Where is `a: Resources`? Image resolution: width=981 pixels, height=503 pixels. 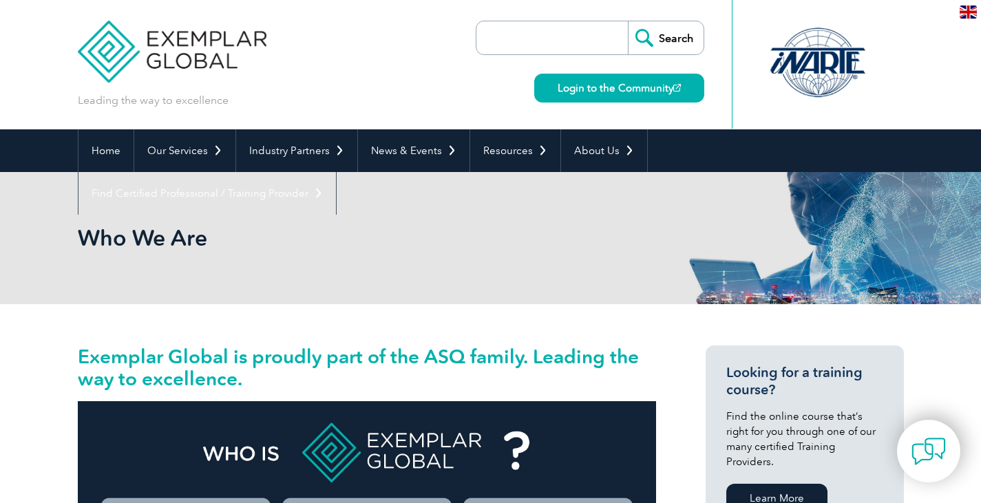
a: Resources is located at coordinates (515, 151).